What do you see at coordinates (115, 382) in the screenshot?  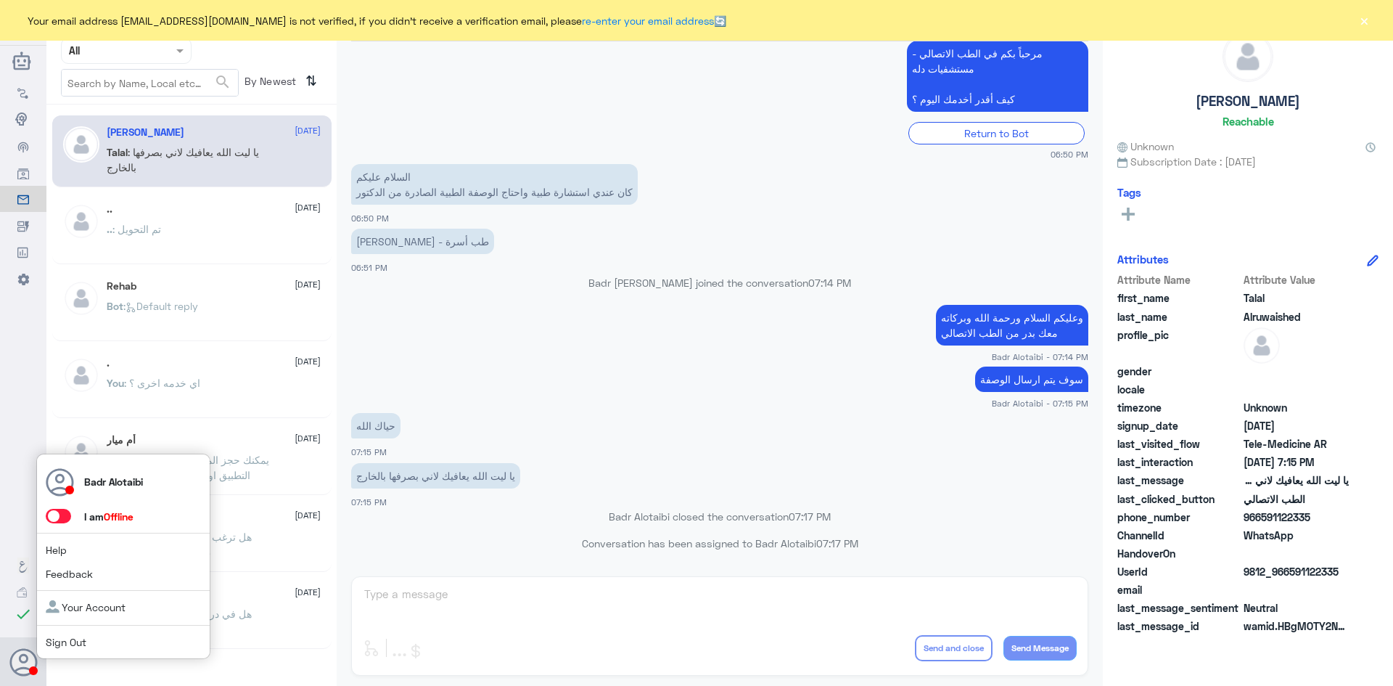 I see `span: You` at bounding box center [115, 382].